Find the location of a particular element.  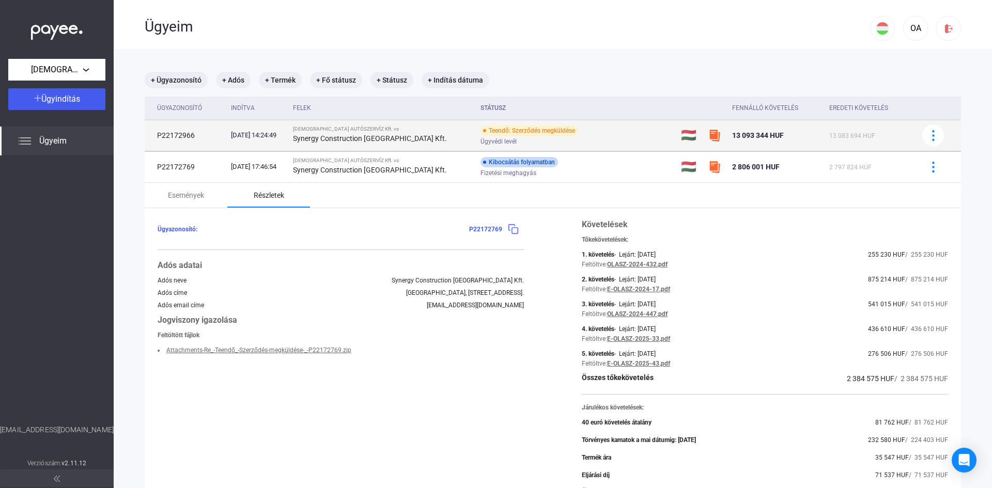

div: 3. követelés is located at coordinates (598, 304).